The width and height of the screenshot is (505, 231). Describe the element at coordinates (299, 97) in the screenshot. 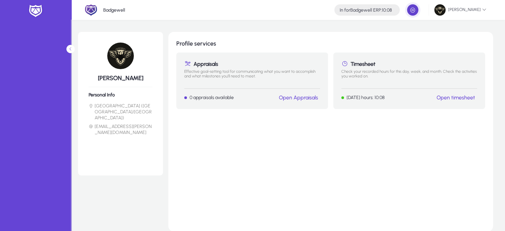

I see `a: Open Appraisals` at that location.